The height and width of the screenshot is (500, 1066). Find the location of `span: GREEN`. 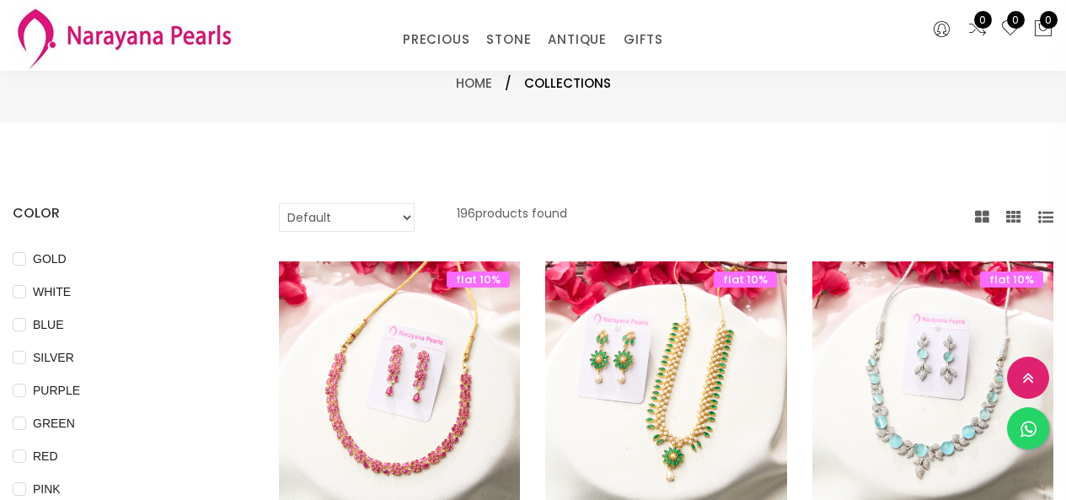

span: GREEN is located at coordinates (54, 423).